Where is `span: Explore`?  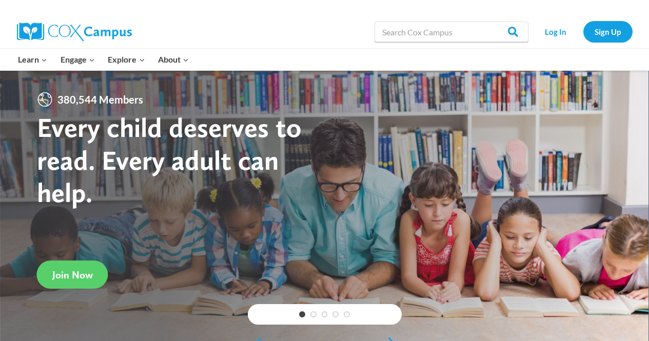
span: Explore is located at coordinates (126, 60).